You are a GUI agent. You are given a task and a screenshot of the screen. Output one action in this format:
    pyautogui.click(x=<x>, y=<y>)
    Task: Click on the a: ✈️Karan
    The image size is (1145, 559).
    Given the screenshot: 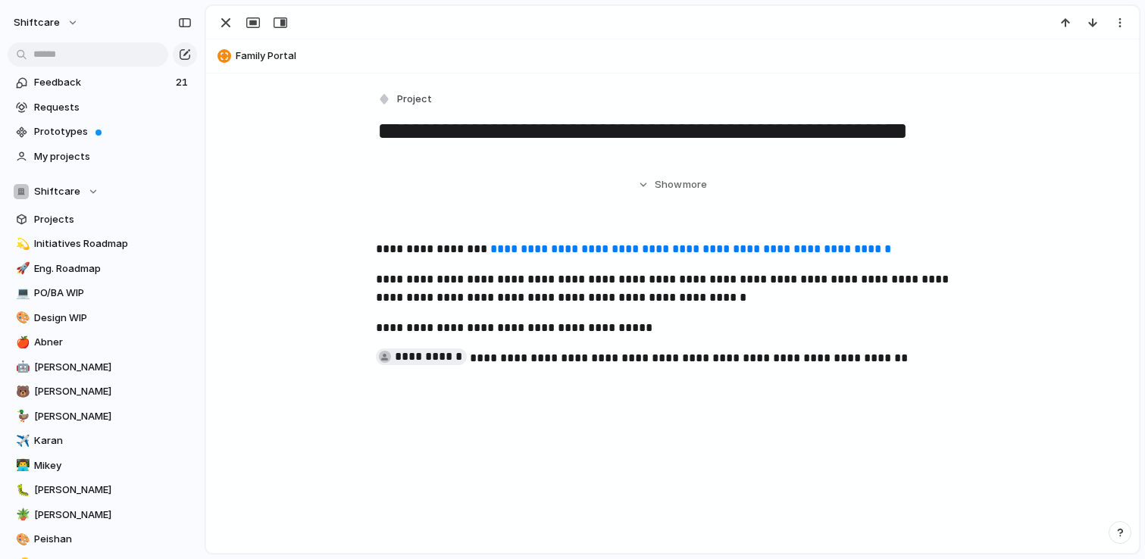 What is the action you would take?
    pyautogui.click(x=102, y=441)
    